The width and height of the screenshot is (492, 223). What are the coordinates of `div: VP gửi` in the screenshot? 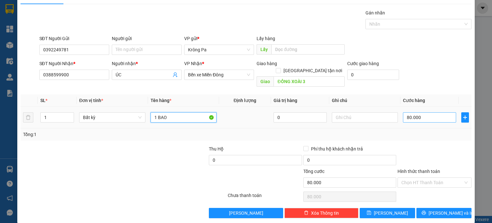 It's located at (219, 38).